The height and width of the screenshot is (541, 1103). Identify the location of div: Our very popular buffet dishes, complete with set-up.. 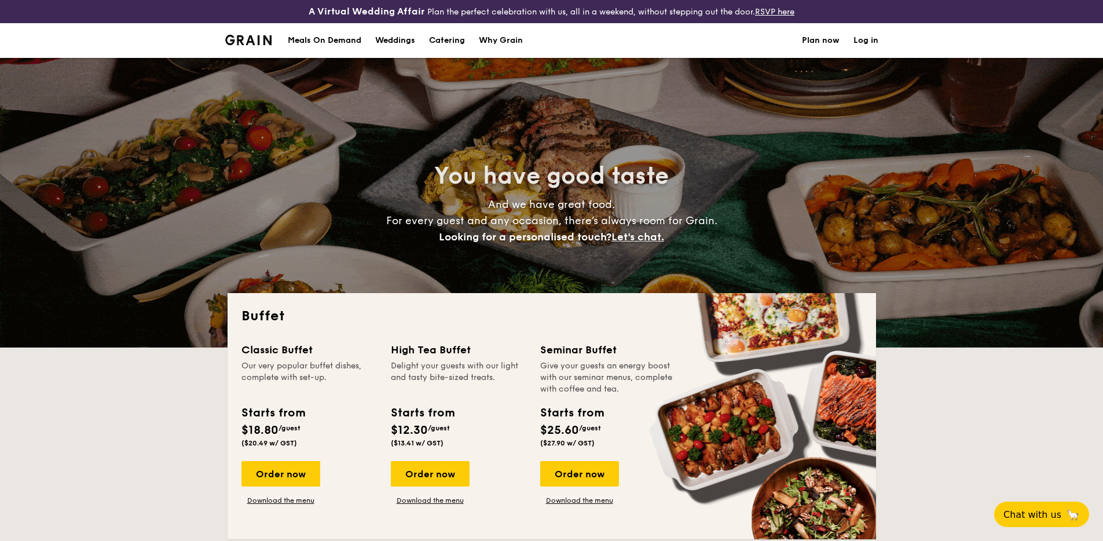
(309, 378).